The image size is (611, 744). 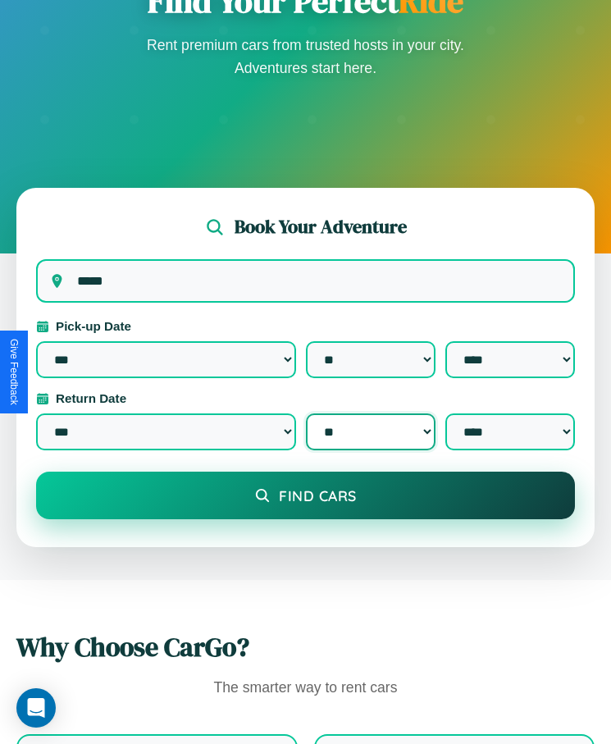 I want to click on p: Rent premium cars from trusted hosts in your city. Adventures start here., so click(x=306, y=57).